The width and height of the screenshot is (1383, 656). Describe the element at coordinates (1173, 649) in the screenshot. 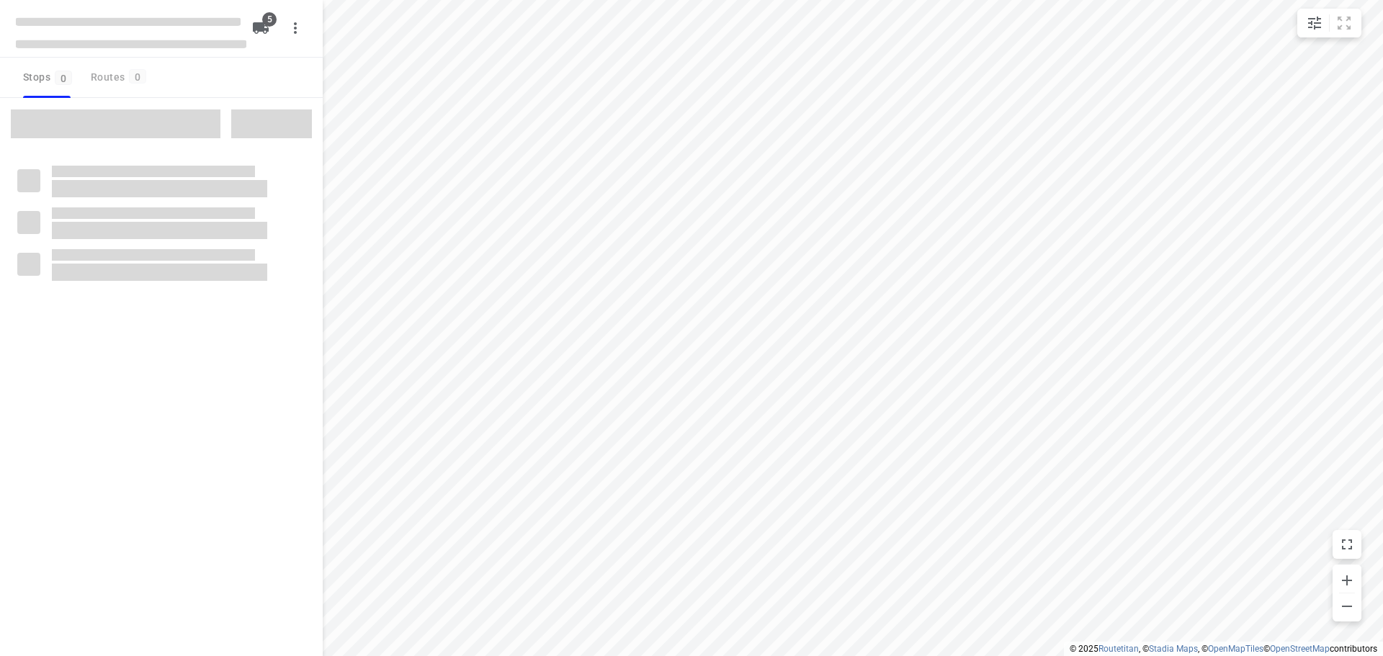

I see `a: Stadia Maps` at that location.